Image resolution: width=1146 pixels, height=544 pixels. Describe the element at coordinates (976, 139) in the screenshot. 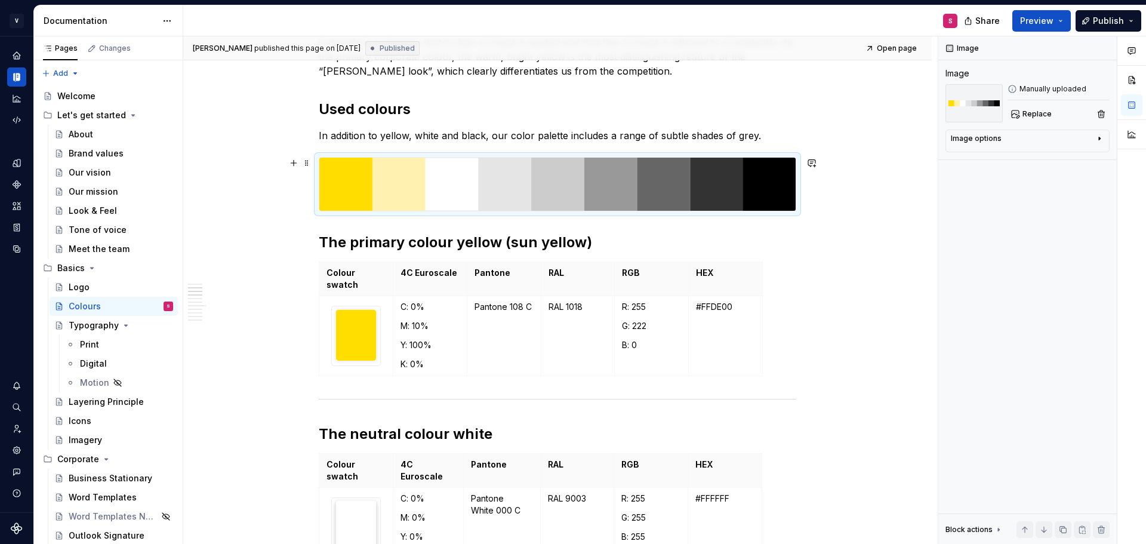

I see `div: Image options` at that location.